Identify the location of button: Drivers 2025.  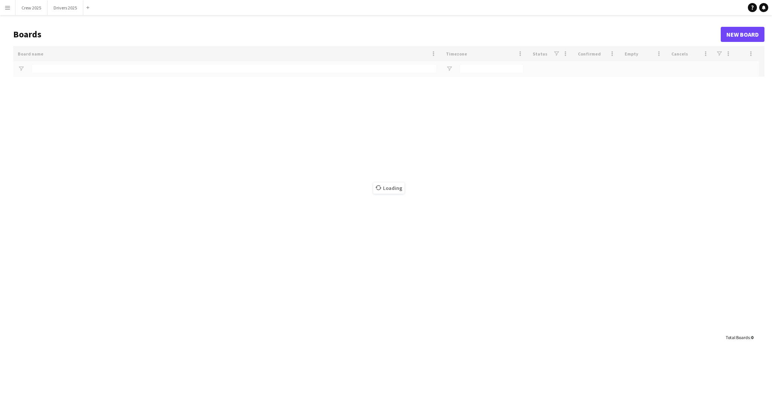
(65, 8).